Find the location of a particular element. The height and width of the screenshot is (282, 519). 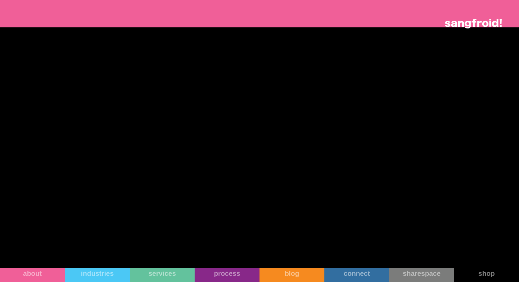

div: shop is located at coordinates (486, 274).